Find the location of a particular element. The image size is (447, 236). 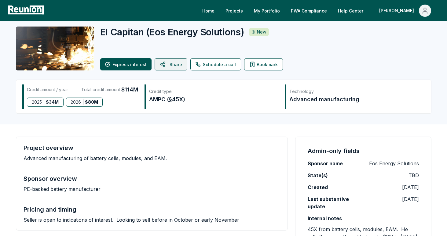

div: Advanced manufacturing is located at coordinates (354, 100).